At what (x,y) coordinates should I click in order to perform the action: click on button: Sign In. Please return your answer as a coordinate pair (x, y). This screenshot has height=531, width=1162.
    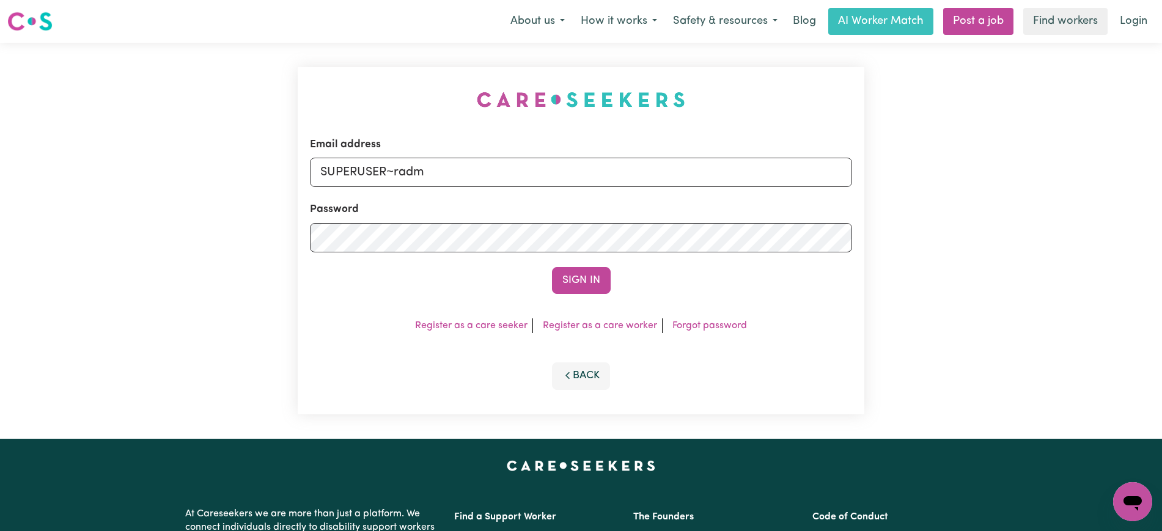
    Looking at the image, I should click on (581, 281).